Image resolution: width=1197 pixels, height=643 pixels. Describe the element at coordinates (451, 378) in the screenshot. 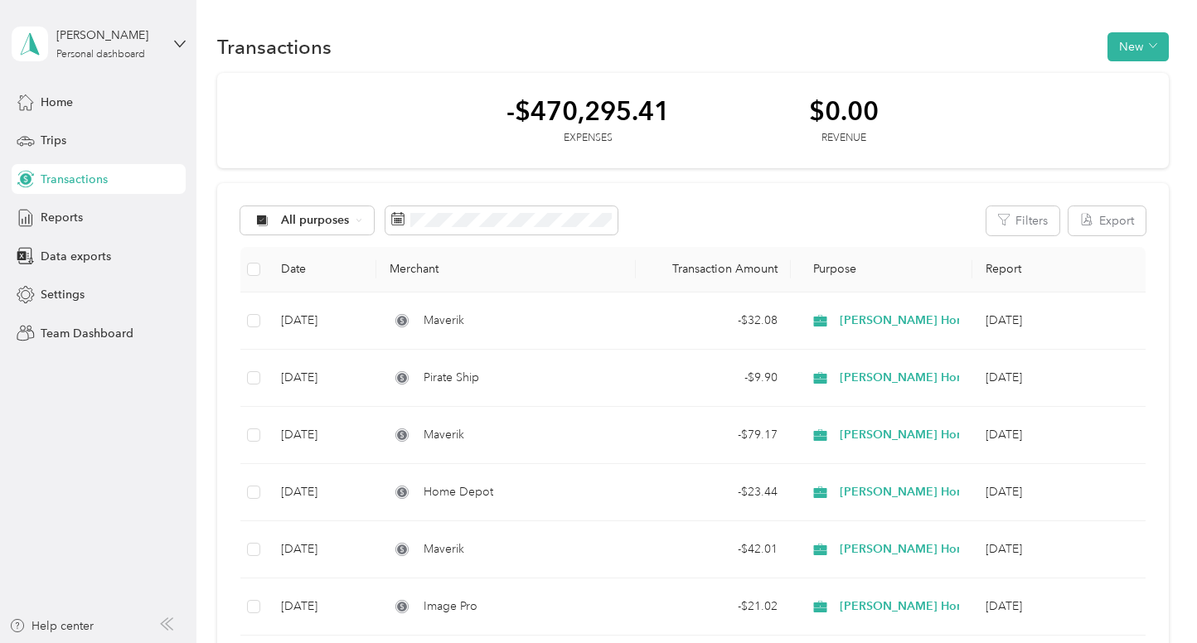

I see `span: Pirate Ship` at that location.